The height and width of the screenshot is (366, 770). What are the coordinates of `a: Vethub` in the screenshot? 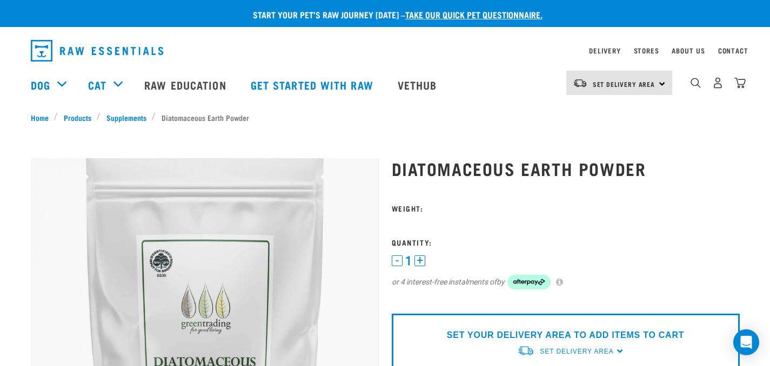 It's located at (419, 85).